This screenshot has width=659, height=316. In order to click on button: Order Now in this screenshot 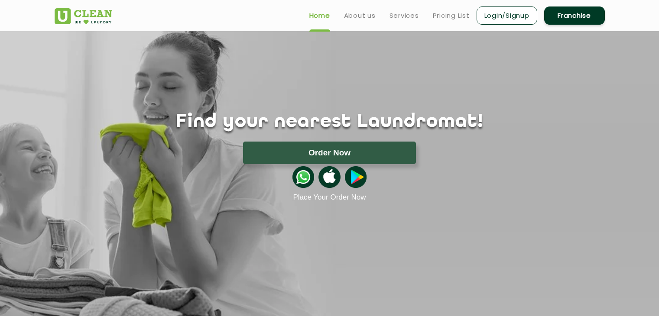, I will do `click(329, 153)`.